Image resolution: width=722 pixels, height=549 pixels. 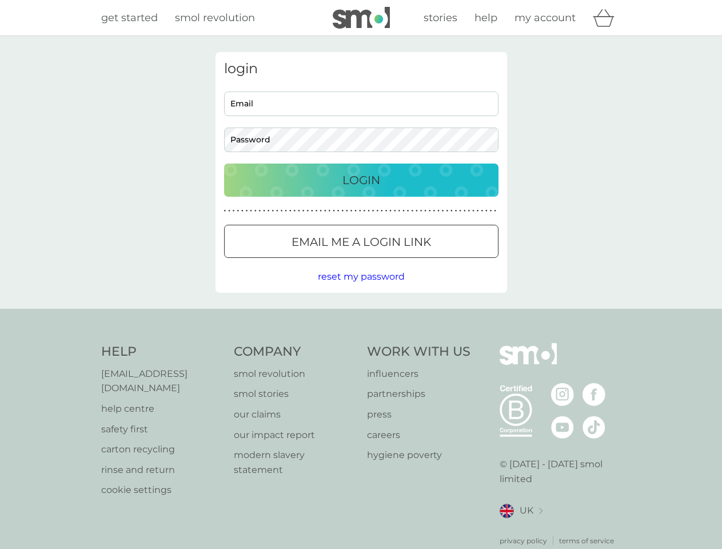 I want to click on a: my account, so click(x=545, y=18).